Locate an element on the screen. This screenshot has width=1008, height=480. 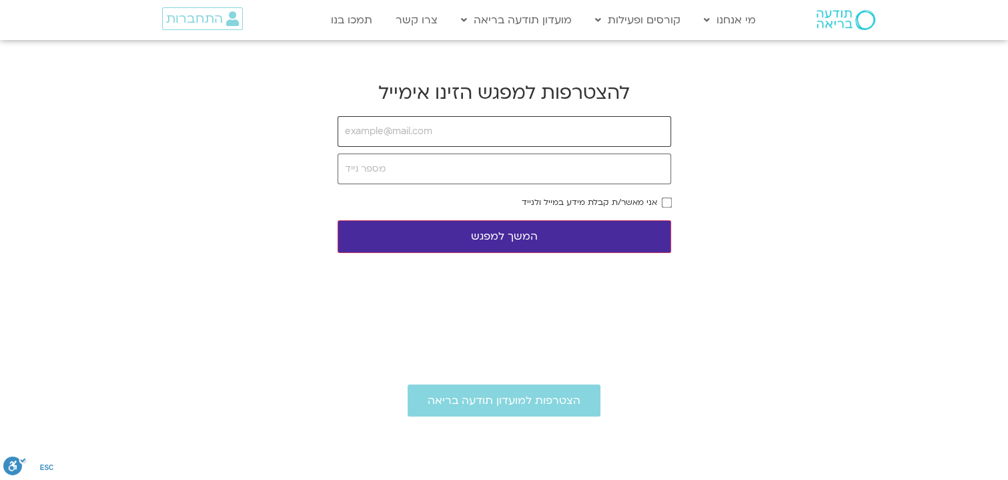
a: תמכו בנו is located at coordinates (352, 20).